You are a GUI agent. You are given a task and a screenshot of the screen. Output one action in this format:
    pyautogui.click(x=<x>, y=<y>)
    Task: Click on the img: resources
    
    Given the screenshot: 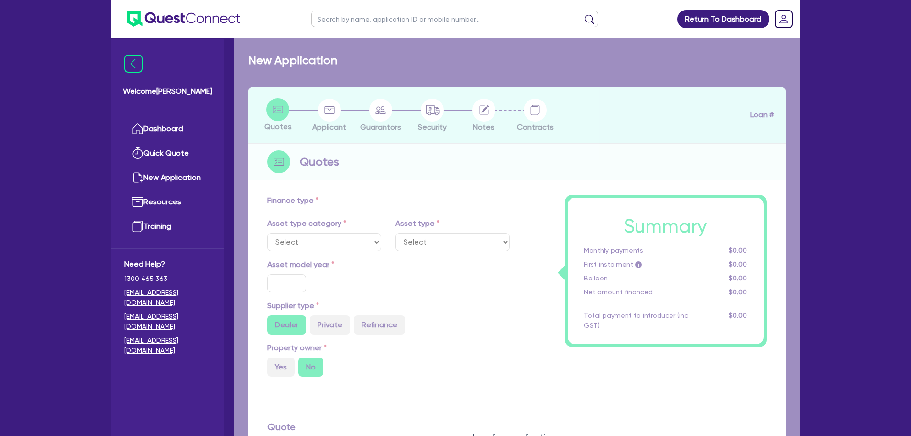 What is the action you would take?
    pyautogui.click(x=138, y=202)
    